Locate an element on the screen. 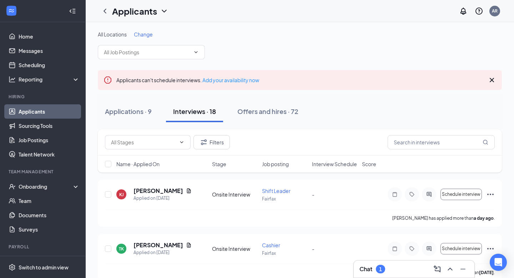 Image resolution: width=514 pixels, height=278 pixels. button: ComposeMessage is located at coordinates (437, 269).